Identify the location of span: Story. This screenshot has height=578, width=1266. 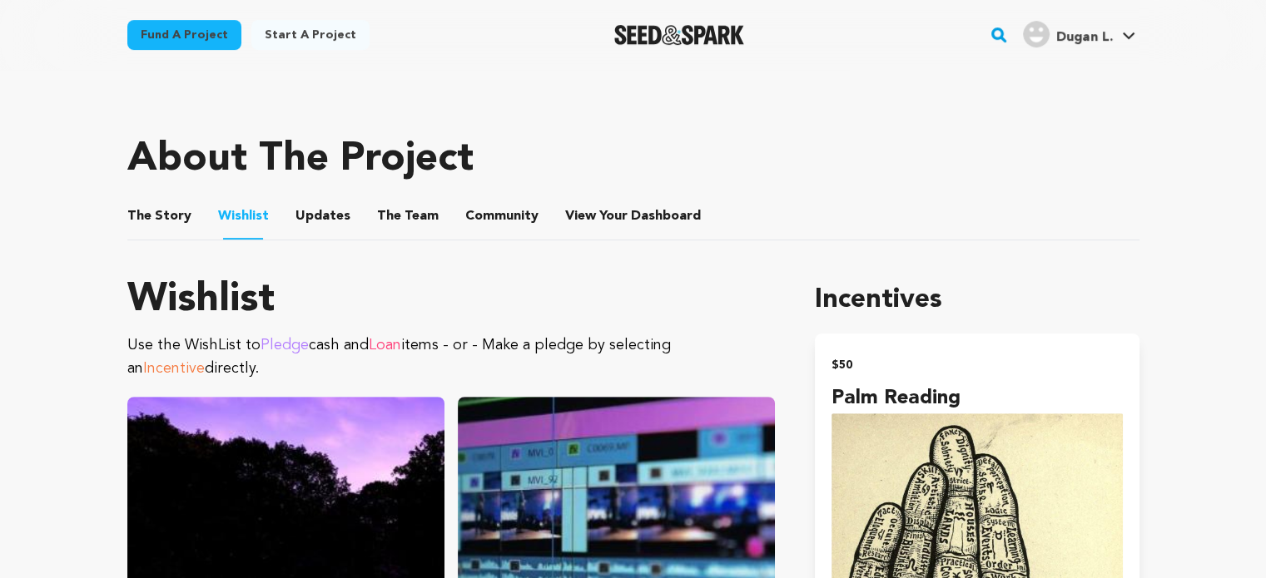
(159, 216).